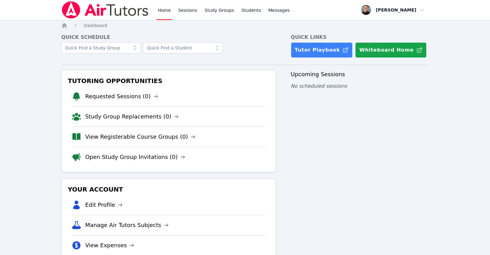 This screenshot has height=255, width=490. What do you see at coordinates (135, 157) in the screenshot?
I see `a: Open Study Group Invitations (0)` at bounding box center [135, 157].